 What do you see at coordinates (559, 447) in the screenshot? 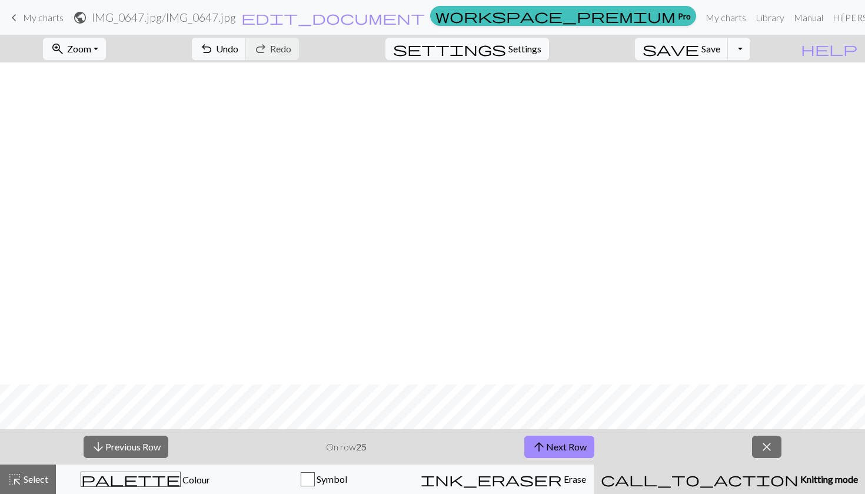
I see `button: Next Row` at bounding box center [559, 447].